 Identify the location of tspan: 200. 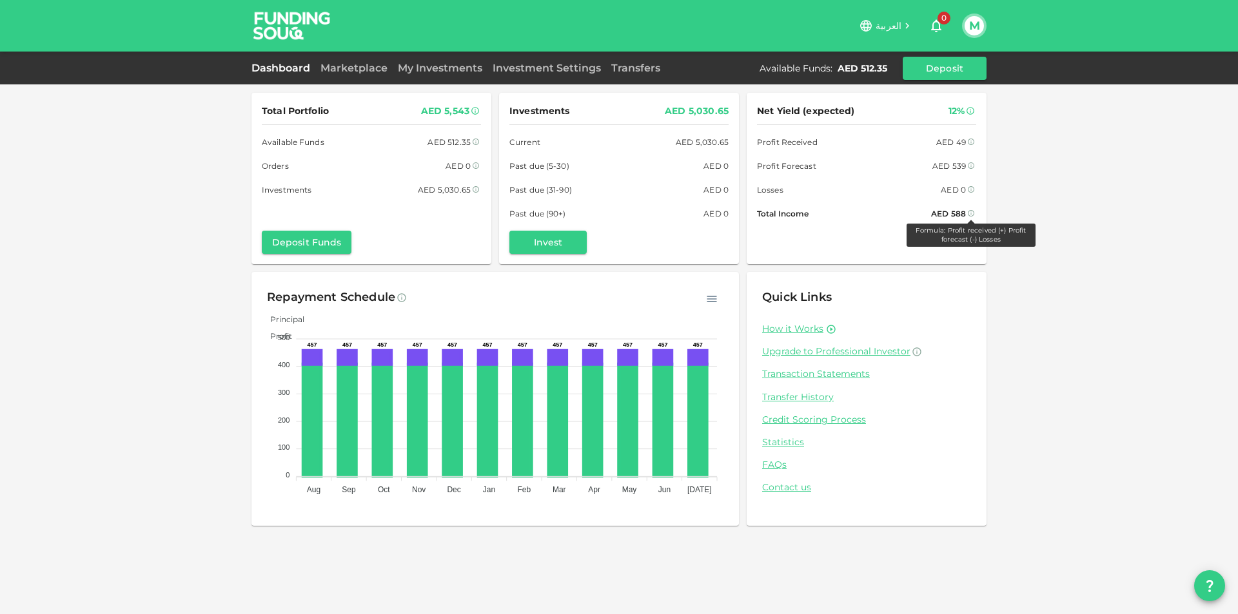
(284, 420).